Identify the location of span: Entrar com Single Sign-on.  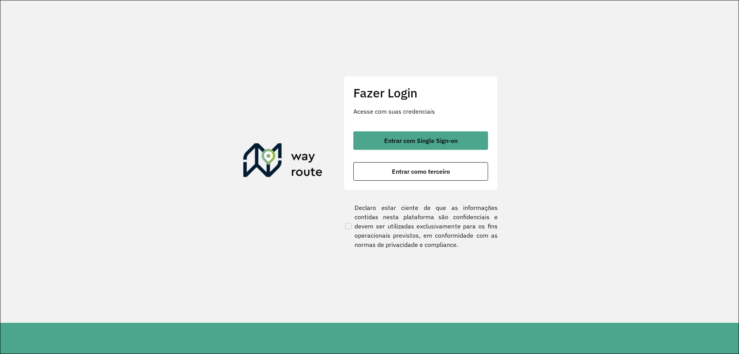
(421, 141).